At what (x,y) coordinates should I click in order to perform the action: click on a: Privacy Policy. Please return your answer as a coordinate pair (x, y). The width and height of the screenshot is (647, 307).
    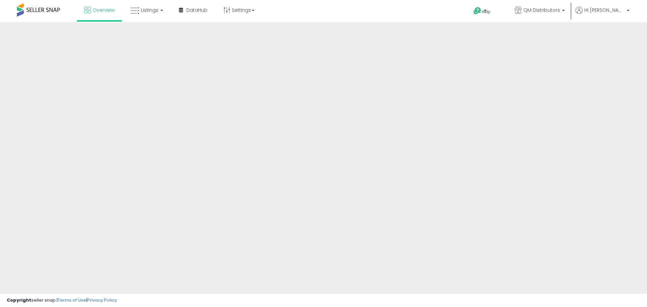
    Looking at the image, I should click on (102, 300).